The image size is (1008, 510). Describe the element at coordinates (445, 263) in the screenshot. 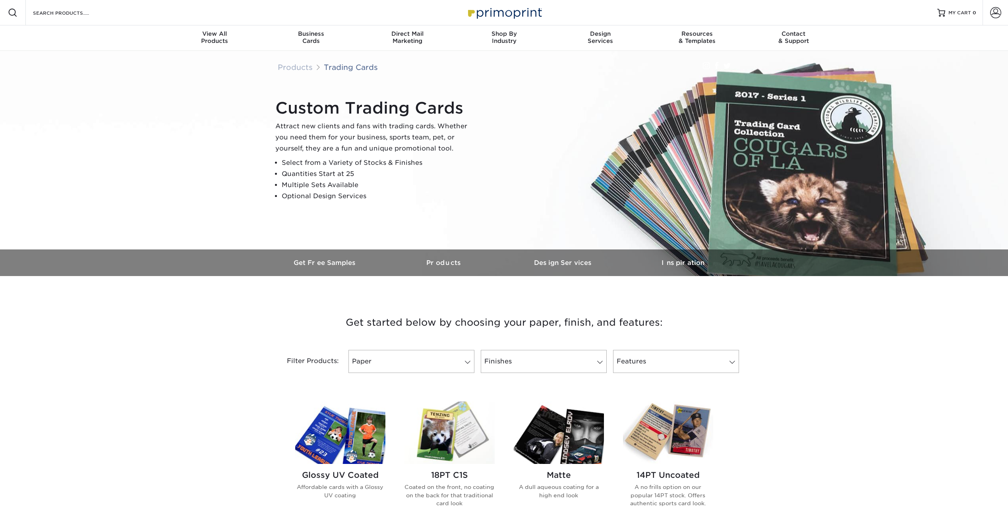

I see `h3: Products` at that location.